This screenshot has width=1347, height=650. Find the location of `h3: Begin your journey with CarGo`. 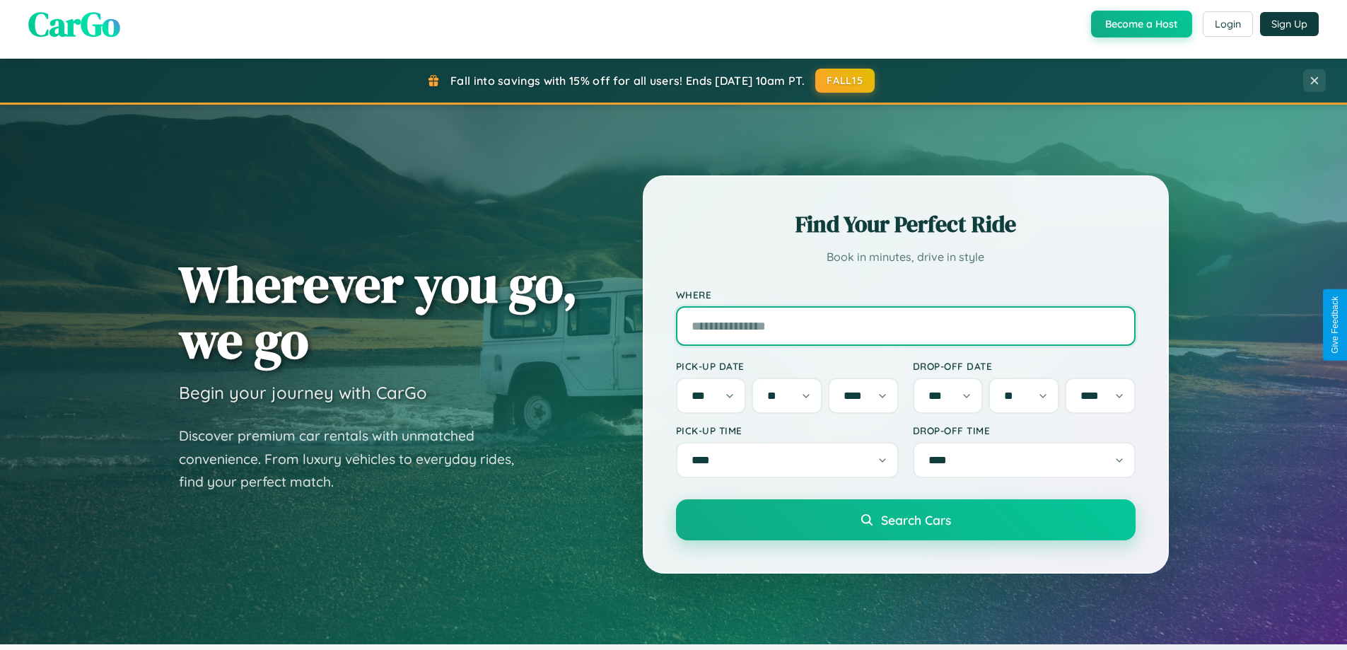

h3: Begin your journey with CarGo is located at coordinates (303, 392).